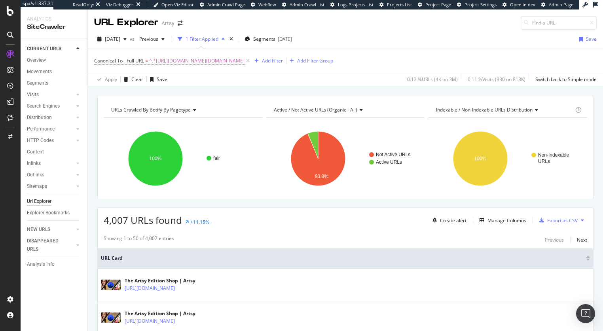 The height and width of the screenshot is (331, 603). What do you see at coordinates (106, 79) in the screenshot?
I see `button: Apply` at bounding box center [106, 79].